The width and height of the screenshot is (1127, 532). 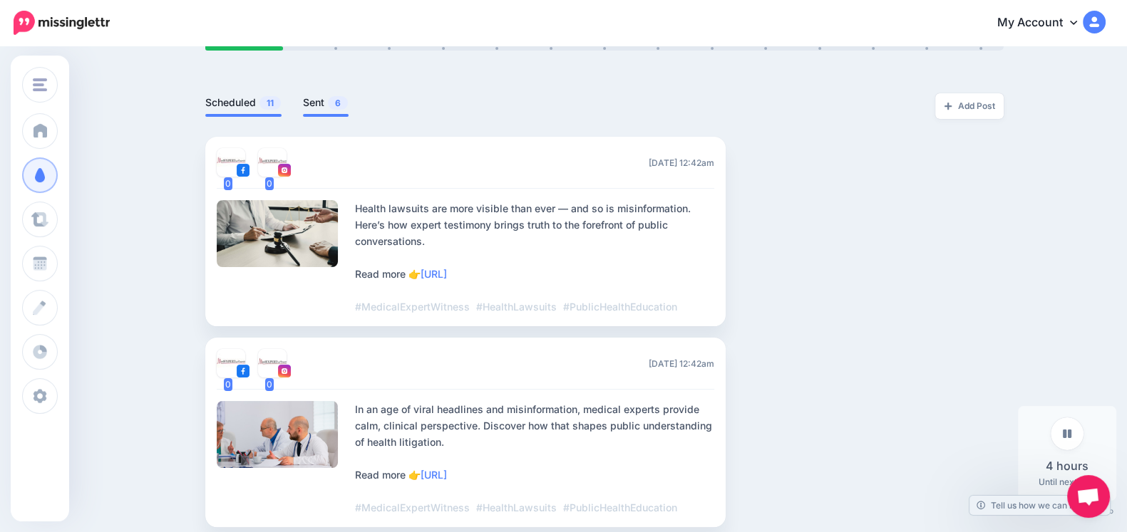 I want to click on img: menu.png, so click(x=40, y=85).